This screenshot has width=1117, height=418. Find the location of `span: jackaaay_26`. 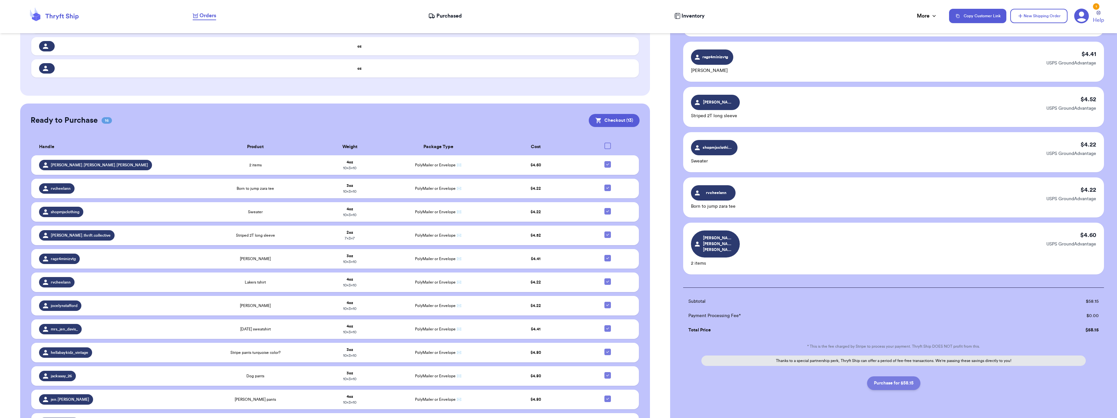

span: jackaaay_26 is located at coordinates (61, 376).